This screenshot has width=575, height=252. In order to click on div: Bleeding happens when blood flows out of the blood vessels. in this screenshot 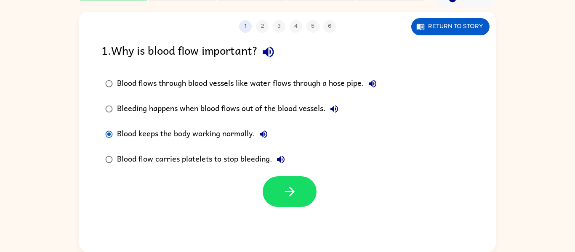, I will do `click(230, 109)`.